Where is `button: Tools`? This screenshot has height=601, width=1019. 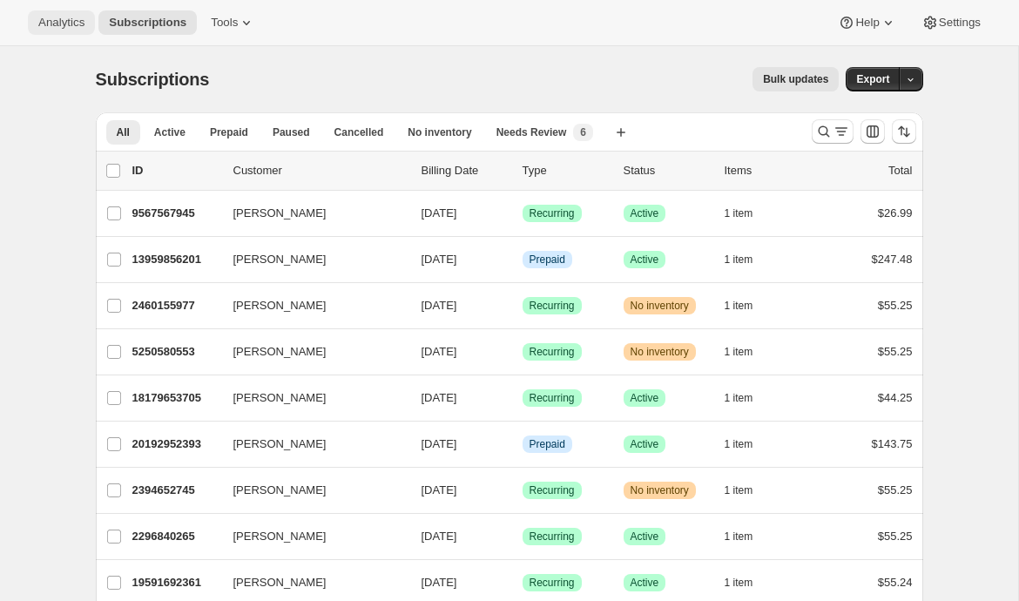
button: Tools is located at coordinates (232, 23).